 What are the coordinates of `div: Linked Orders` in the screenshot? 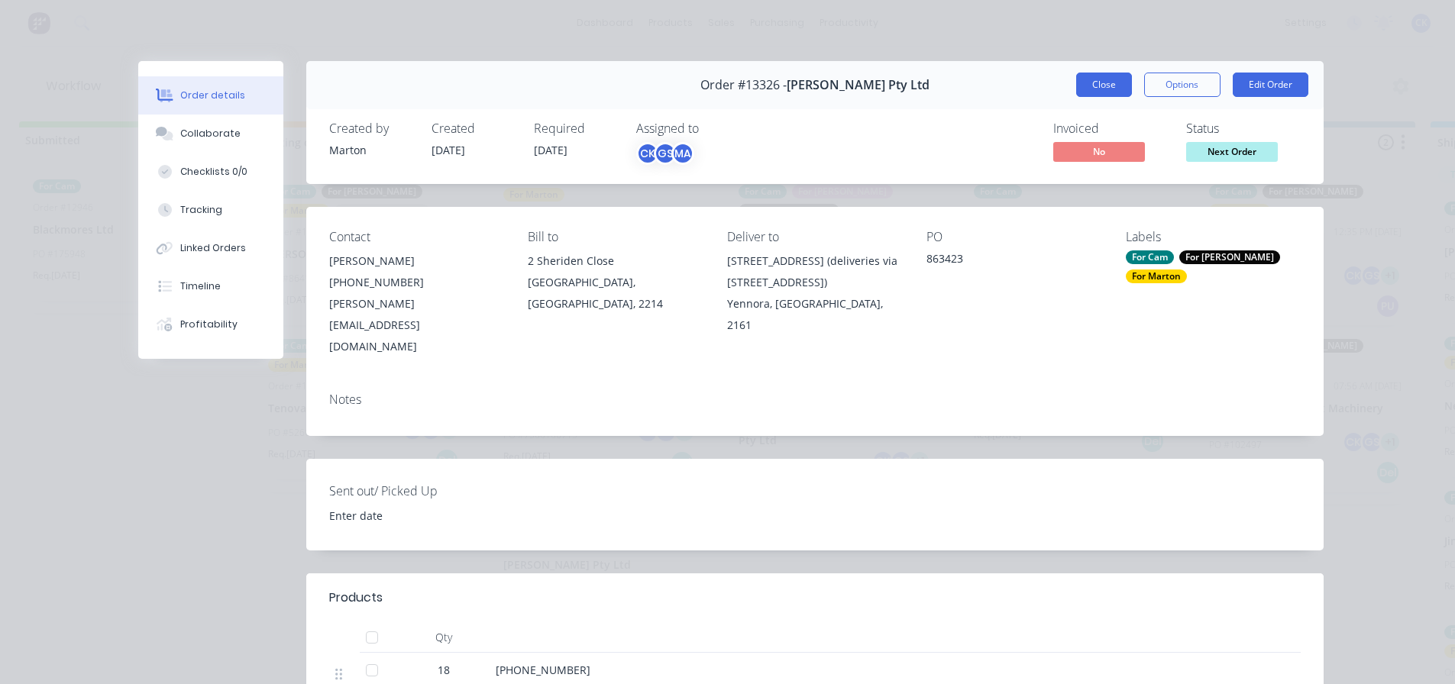 It's located at (213, 248).